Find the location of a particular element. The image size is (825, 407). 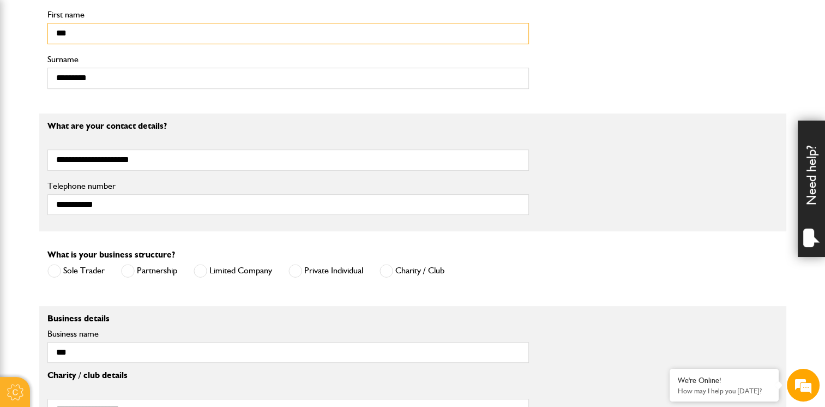

p: Business details is located at coordinates (288, 318).